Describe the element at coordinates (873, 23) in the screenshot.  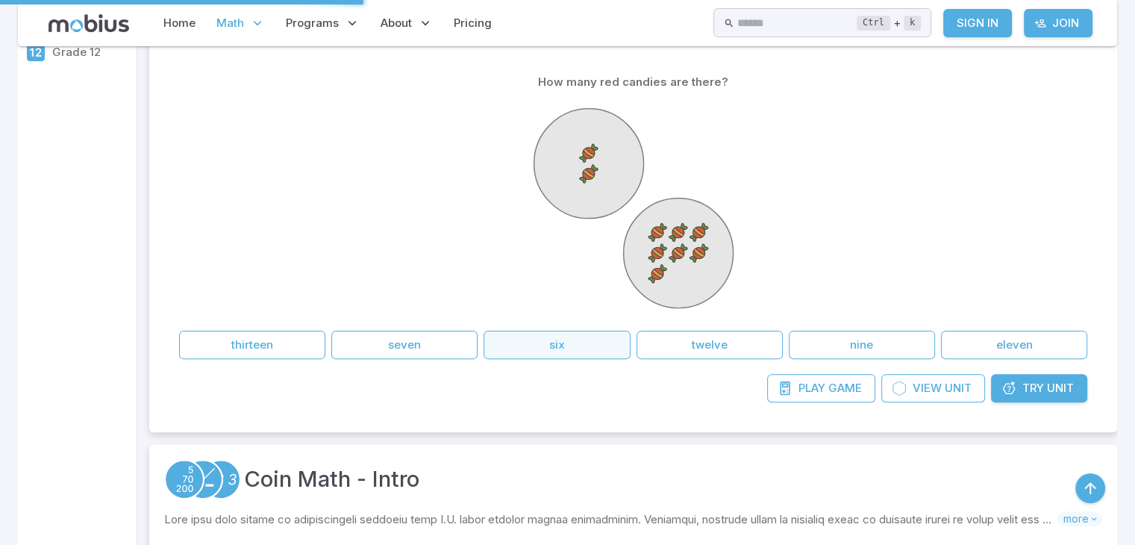
I see `kbd: Ctrl` at that location.